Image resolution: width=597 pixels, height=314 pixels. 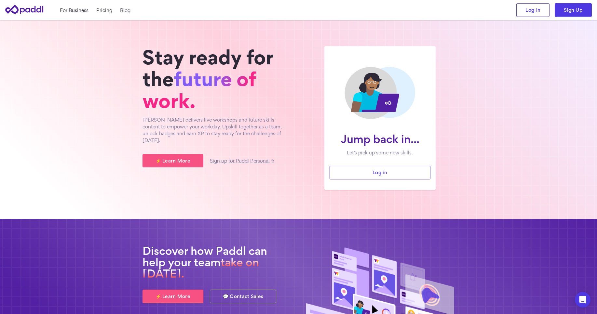 What do you see at coordinates (104, 10) in the screenshot?
I see `a: Pricing` at bounding box center [104, 10].